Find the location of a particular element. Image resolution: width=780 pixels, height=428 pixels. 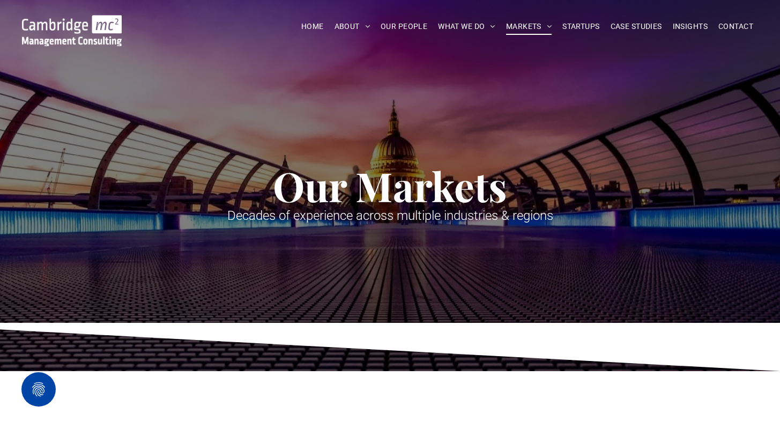

a: CASE STUDIES is located at coordinates (636, 26).